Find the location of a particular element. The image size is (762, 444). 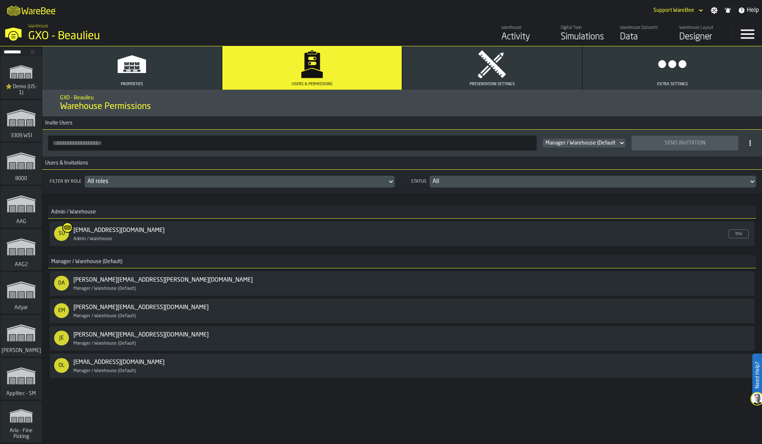

a: link-to-/wh/i/b2e041e4-2753-4086-a82a-958e8abdd2c7/simulations is located at coordinates (21, 164).